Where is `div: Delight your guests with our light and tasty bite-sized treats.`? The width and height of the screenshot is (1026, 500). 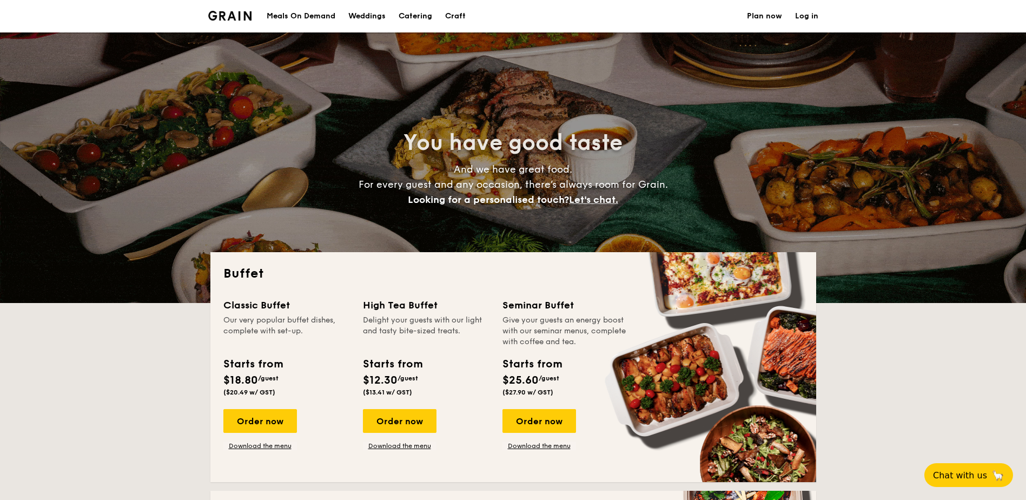 div: Delight your guests with our light and tasty bite-sized treats. is located at coordinates (426, 331).